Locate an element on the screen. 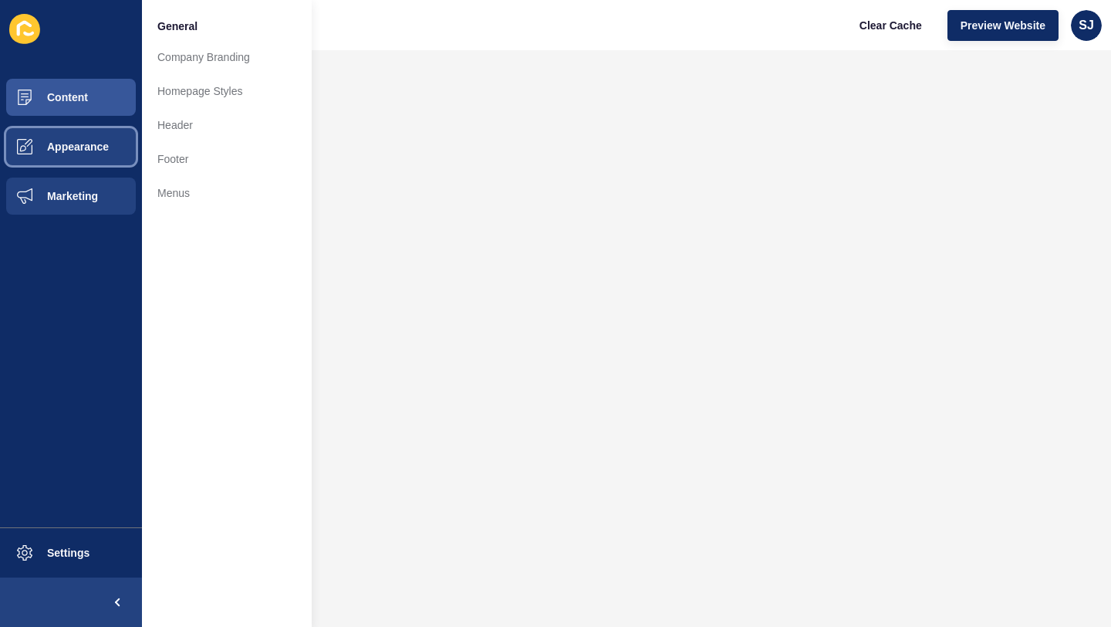 The height and width of the screenshot is (627, 1111). a: Menus is located at coordinates (227, 193).